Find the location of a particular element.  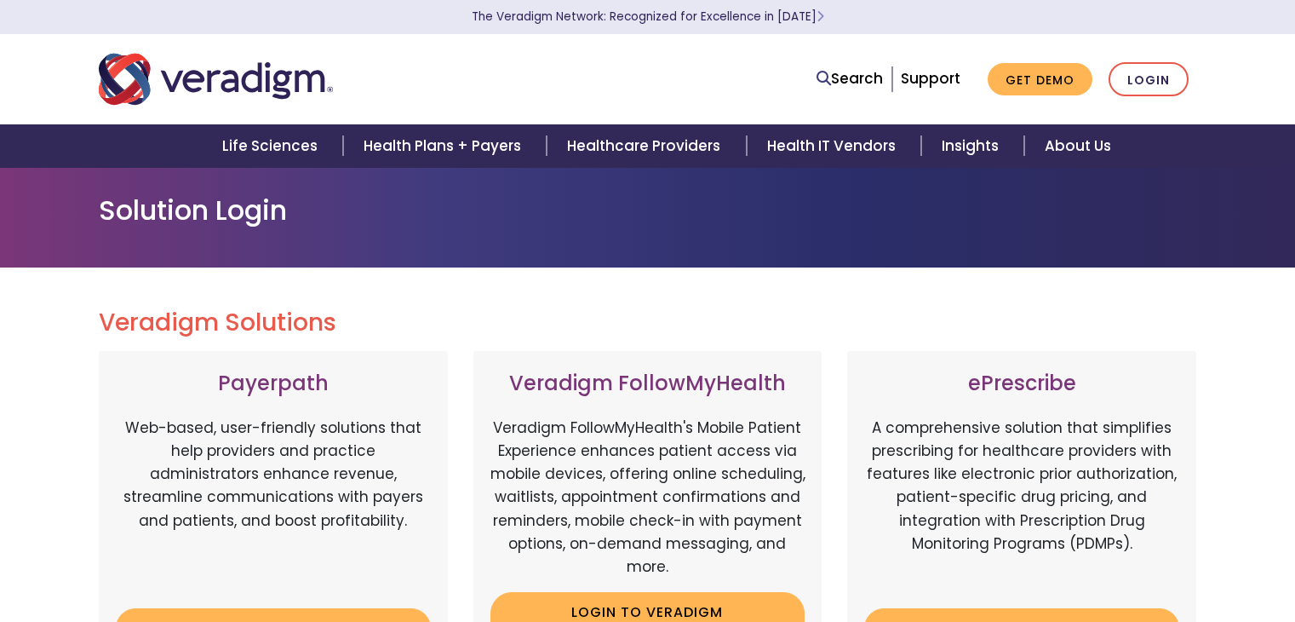

h3: ePrescribe is located at coordinates (1022, 383).